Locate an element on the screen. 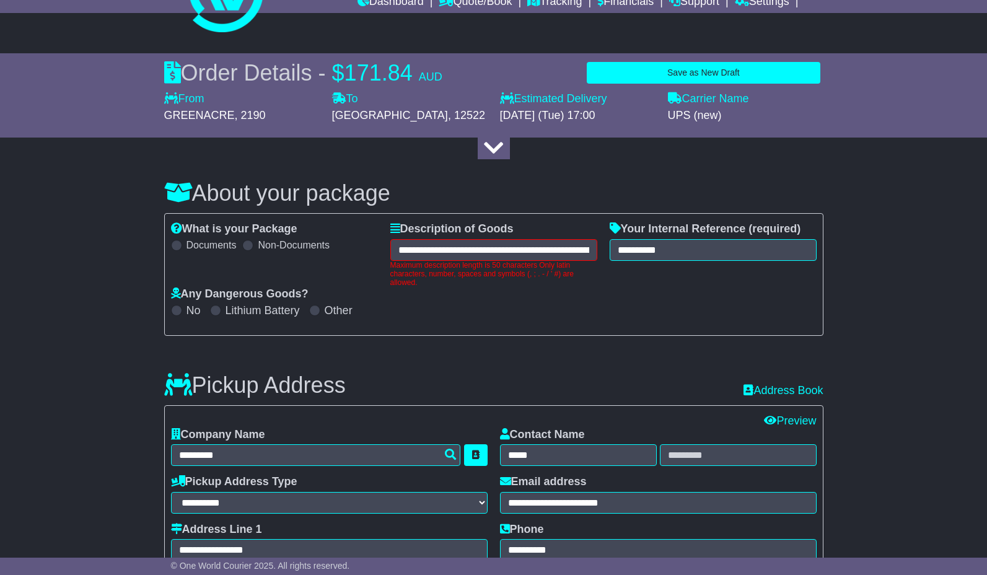  label: No is located at coordinates (193, 311).